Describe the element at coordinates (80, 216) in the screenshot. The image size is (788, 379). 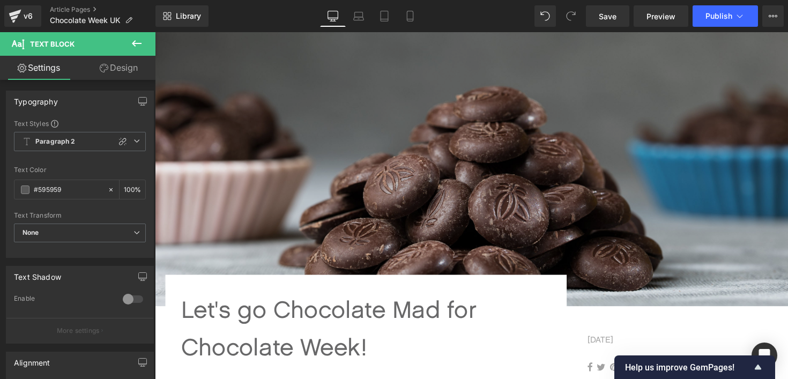
I see `div: Text Transform` at that location.